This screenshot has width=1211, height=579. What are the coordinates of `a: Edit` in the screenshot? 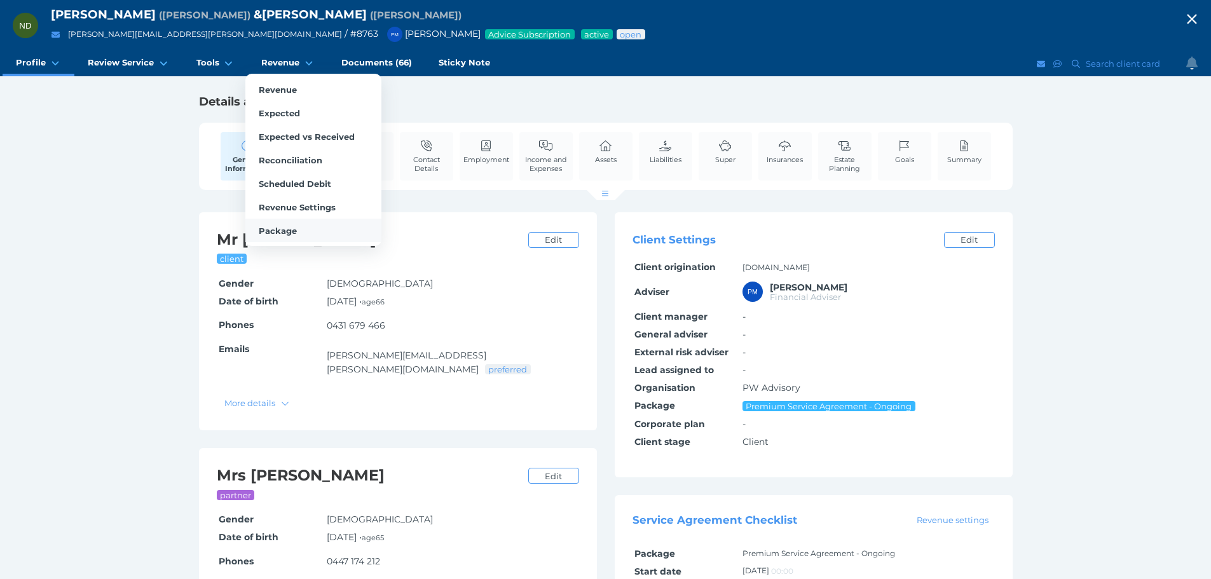 It's located at (554, 240).